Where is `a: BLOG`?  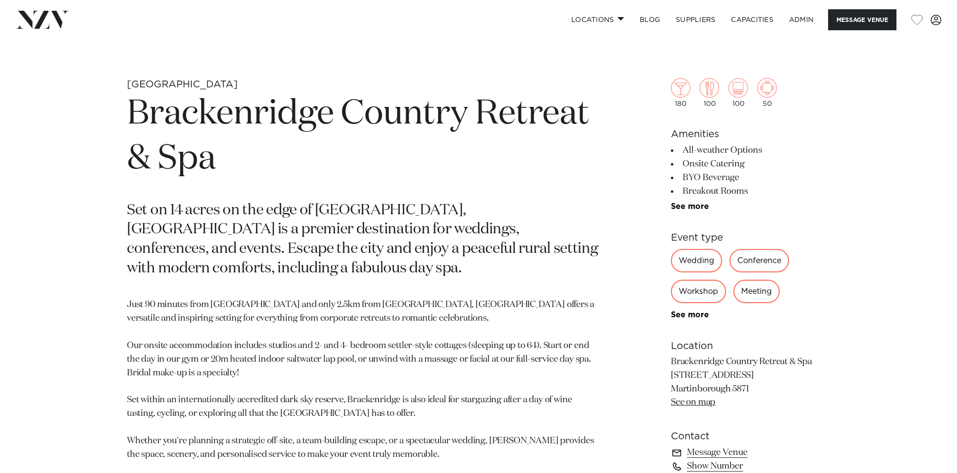
a: BLOG is located at coordinates (650, 20).